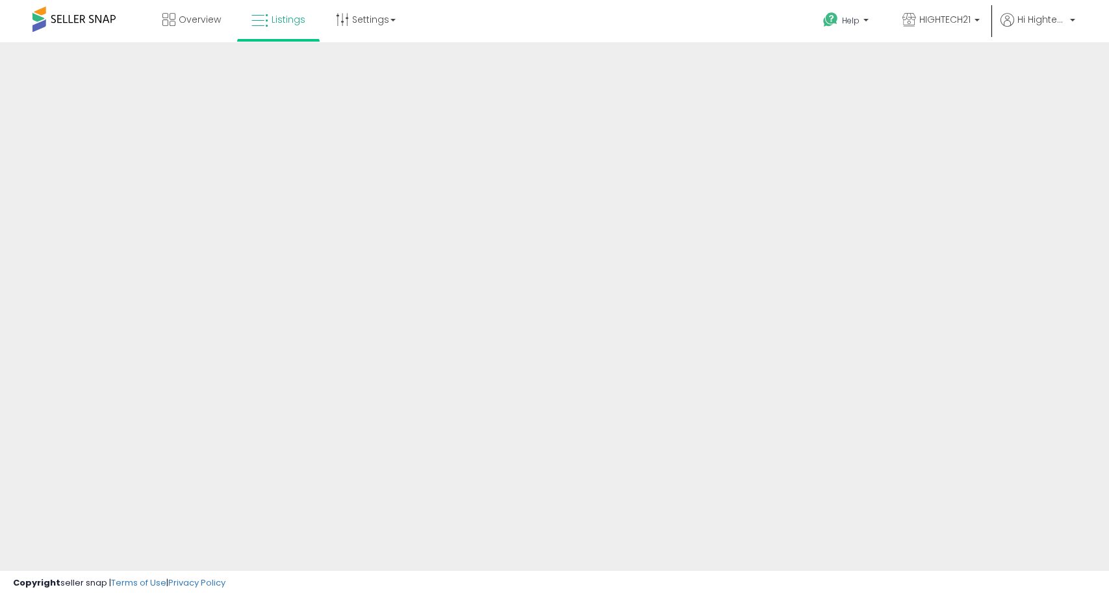  I want to click on a: Terms of Use, so click(138, 582).